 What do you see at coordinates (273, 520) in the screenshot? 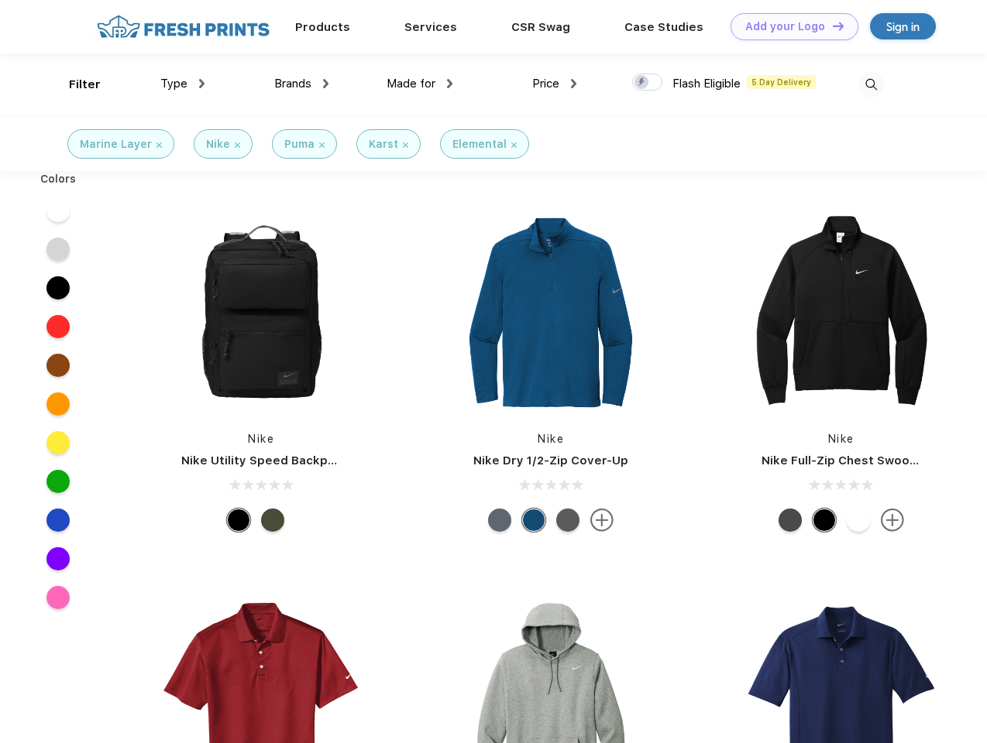
I see `div: Cargo Khaki` at bounding box center [273, 520].